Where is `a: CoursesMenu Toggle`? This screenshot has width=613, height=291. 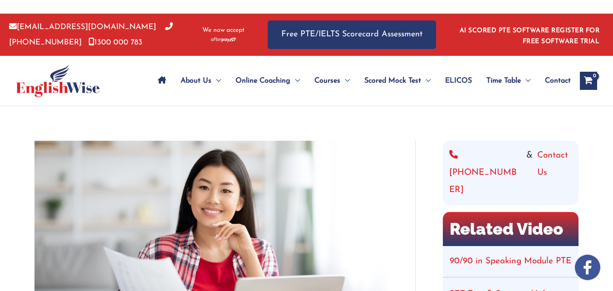 a: CoursesMenu Toggle is located at coordinates (332, 81).